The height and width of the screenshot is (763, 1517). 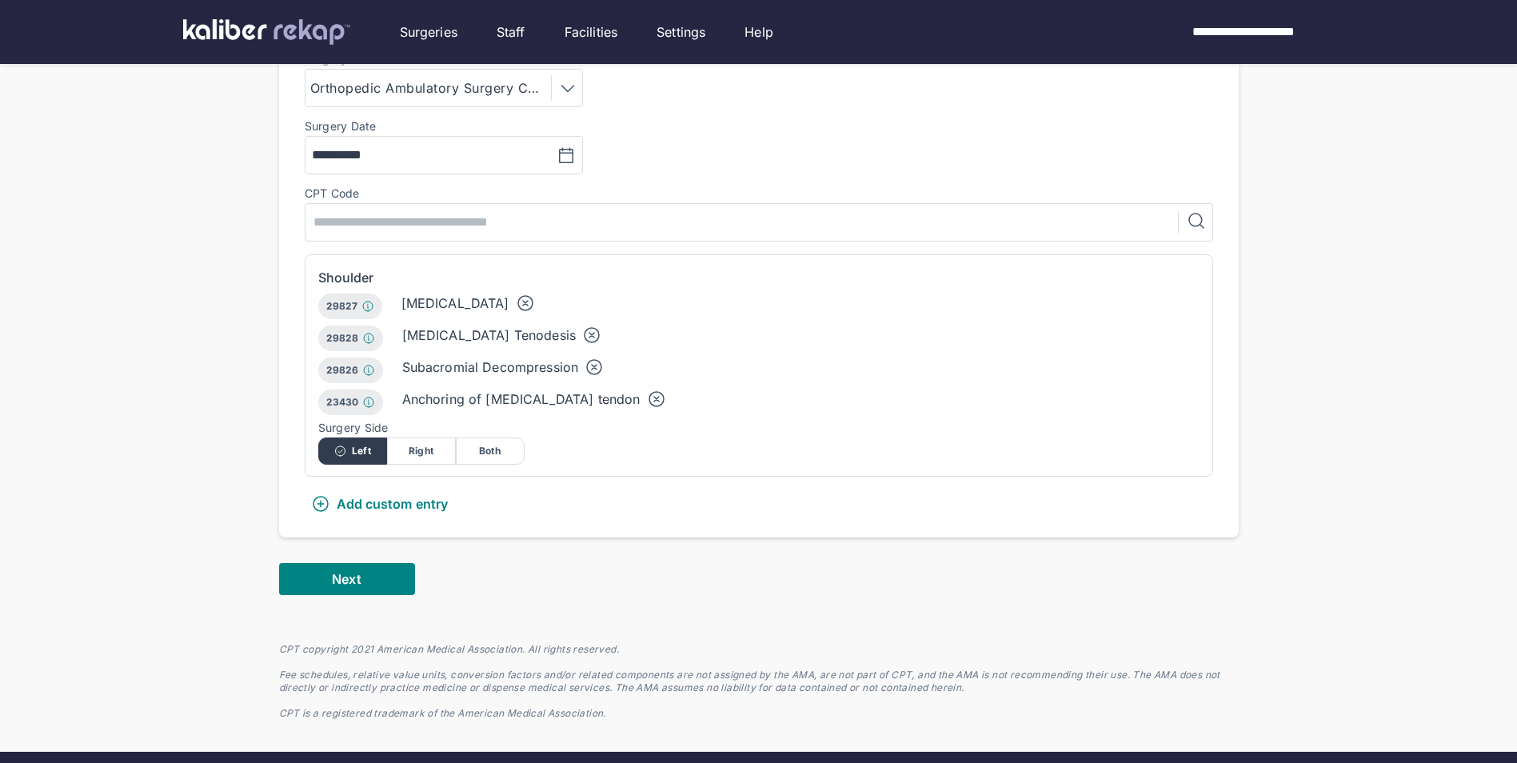 I want to click on div: 29827, so click(x=350, y=306).